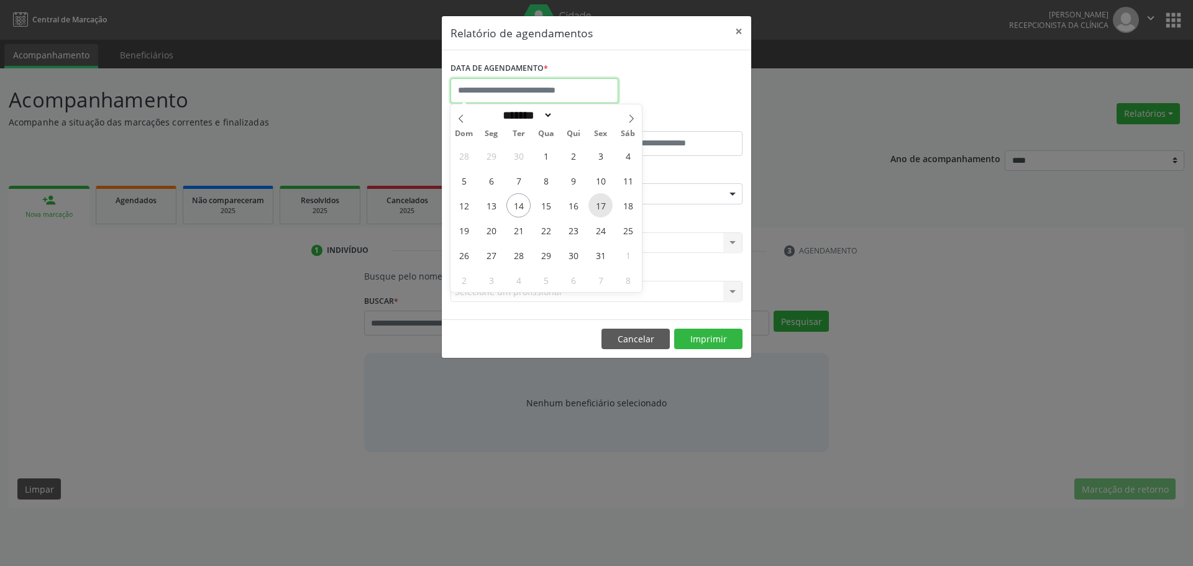 The image size is (1193, 566). Describe the element at coordinates (546, 134) in the screenshot. I see `span: Qua` at that location.